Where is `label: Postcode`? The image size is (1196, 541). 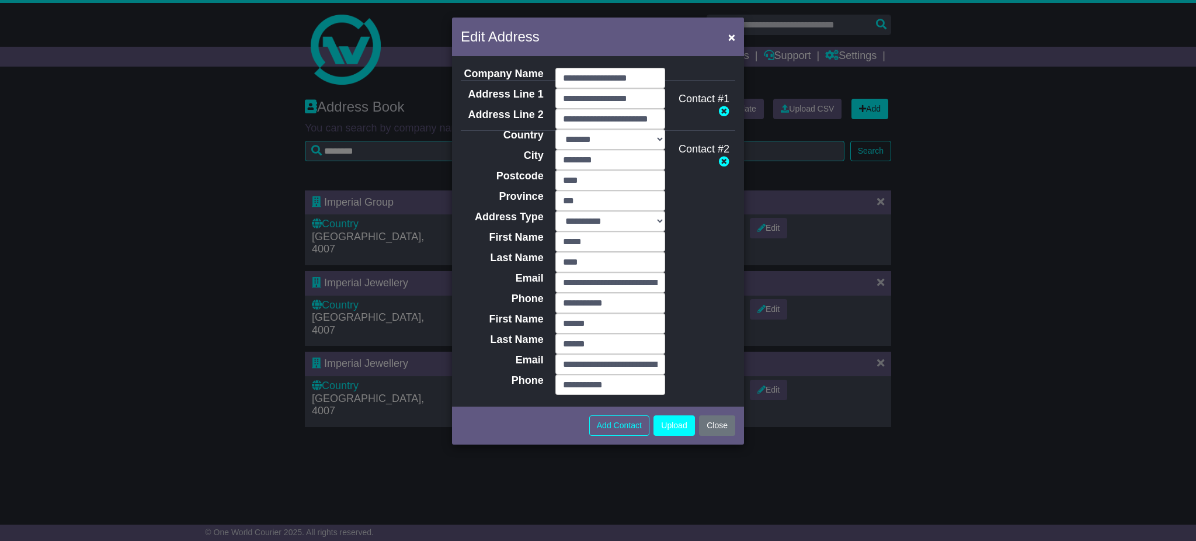
label: Postcode is located at coordinates (501, 176).